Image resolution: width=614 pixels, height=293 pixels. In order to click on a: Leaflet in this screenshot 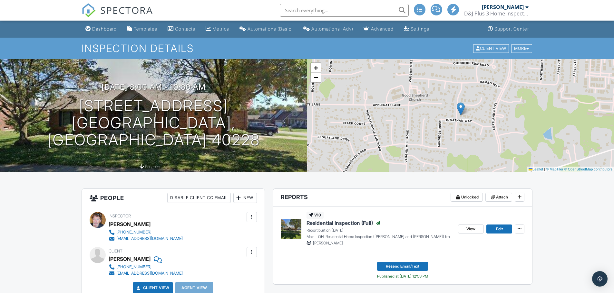, I will do `click(535, 169)`.